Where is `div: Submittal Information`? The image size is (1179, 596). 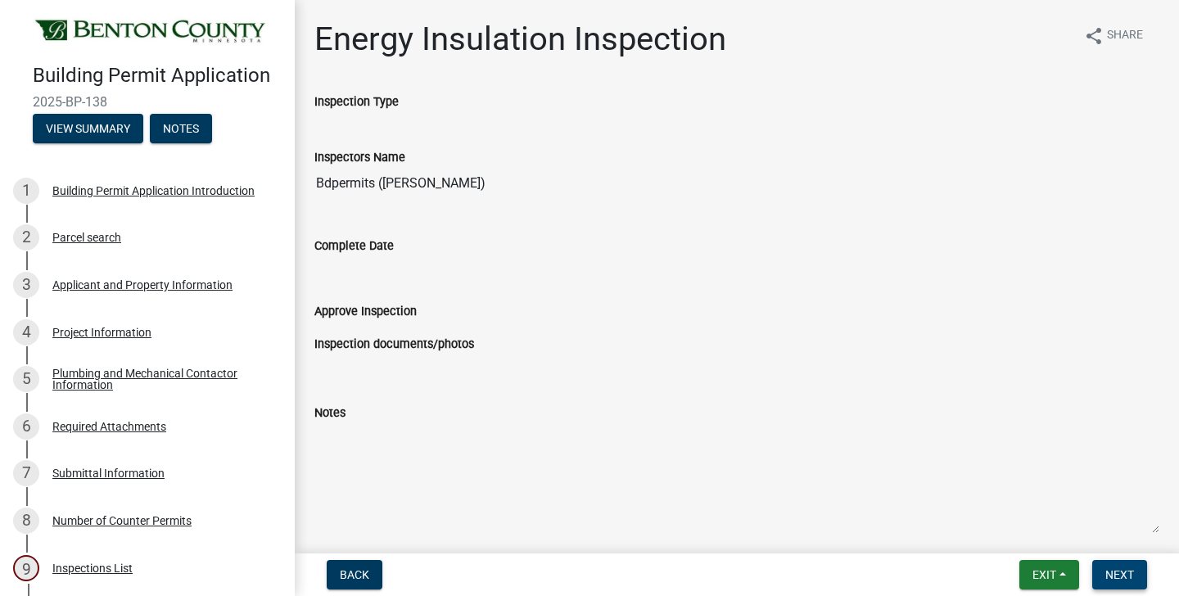
div: Submittal Information is located at coordinates (108, 473).